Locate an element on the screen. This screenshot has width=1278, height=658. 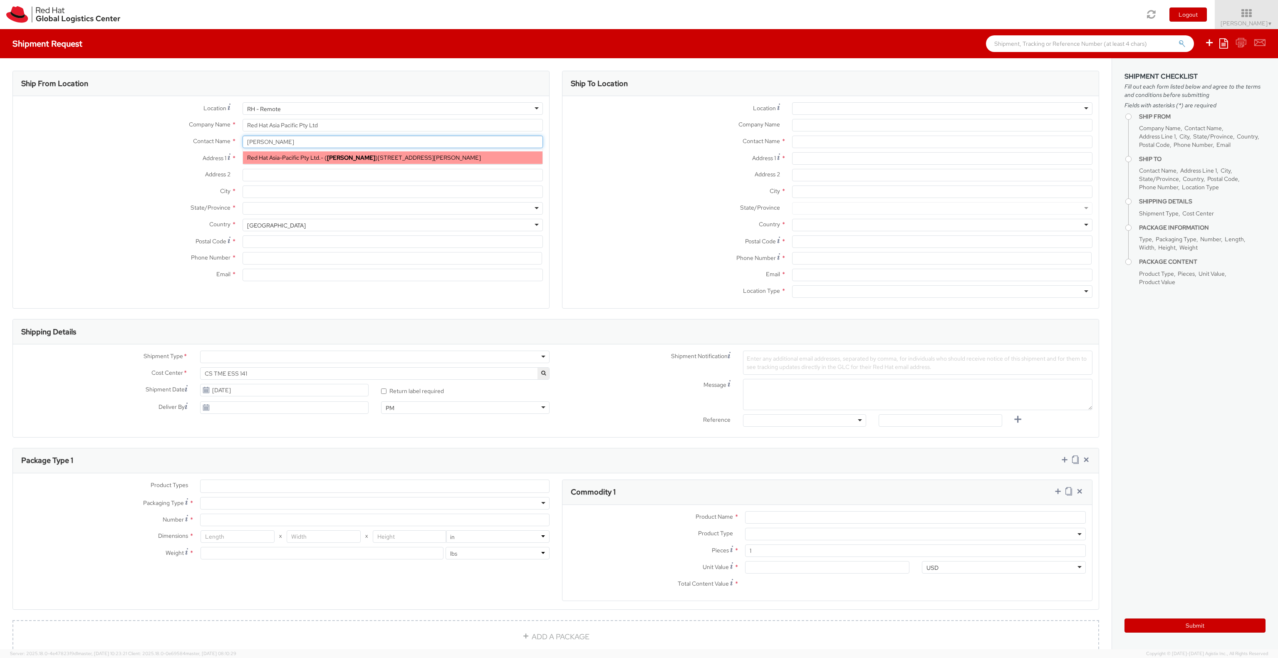
span: CS TME ESS 141 is located at coordinates (375, 374).